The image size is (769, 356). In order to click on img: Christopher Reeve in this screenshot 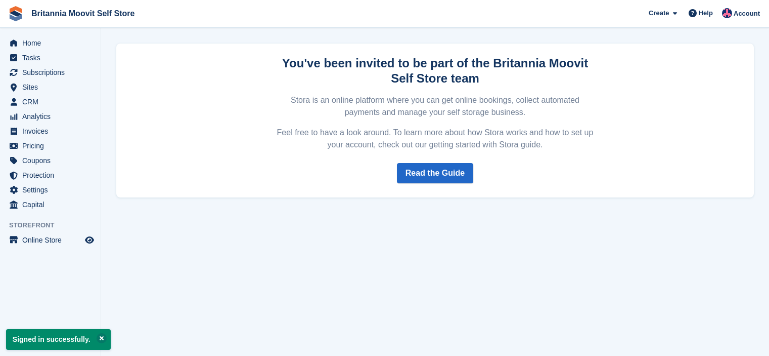, I will do `click(727, 13)`.